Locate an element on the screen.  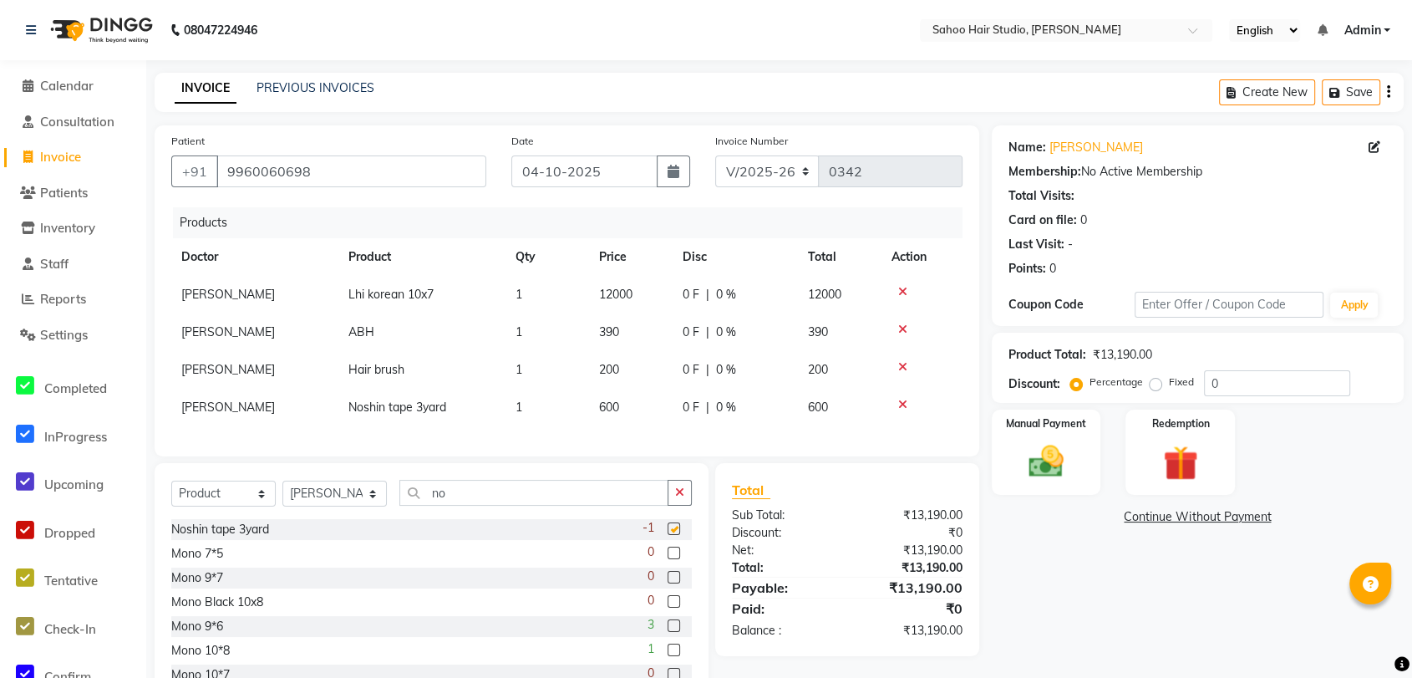
button: Create New is located at coordinates (1267, 92).